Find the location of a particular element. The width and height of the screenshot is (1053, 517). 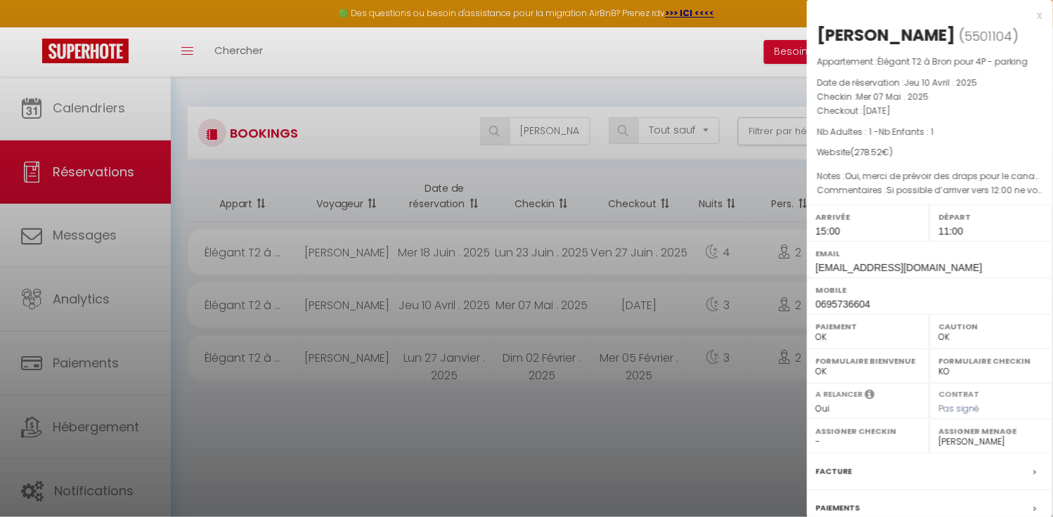

label: Paiements is located at coordinates (838, 508).